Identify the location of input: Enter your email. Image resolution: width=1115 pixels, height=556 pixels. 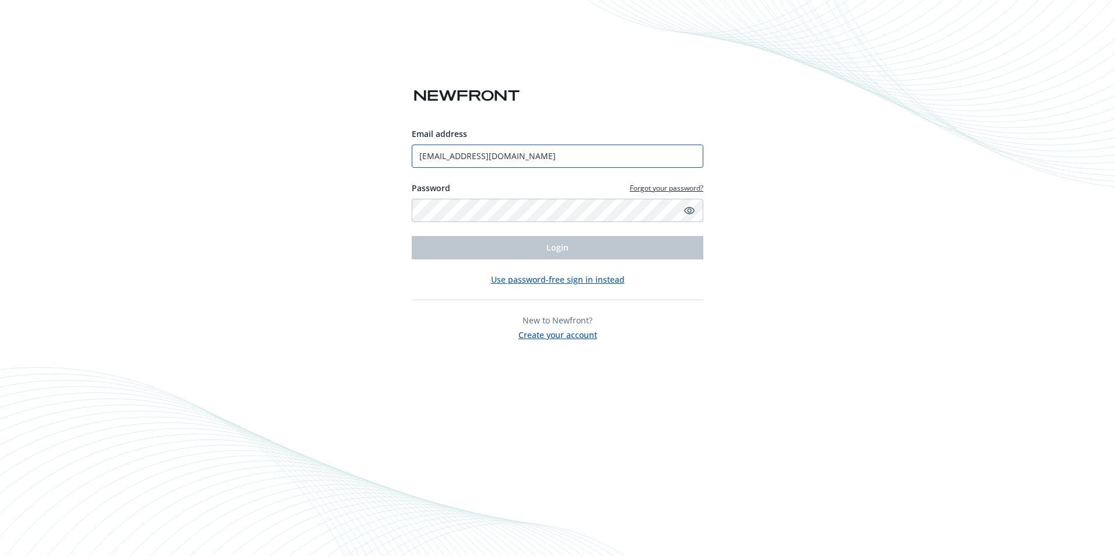
(558, 156).